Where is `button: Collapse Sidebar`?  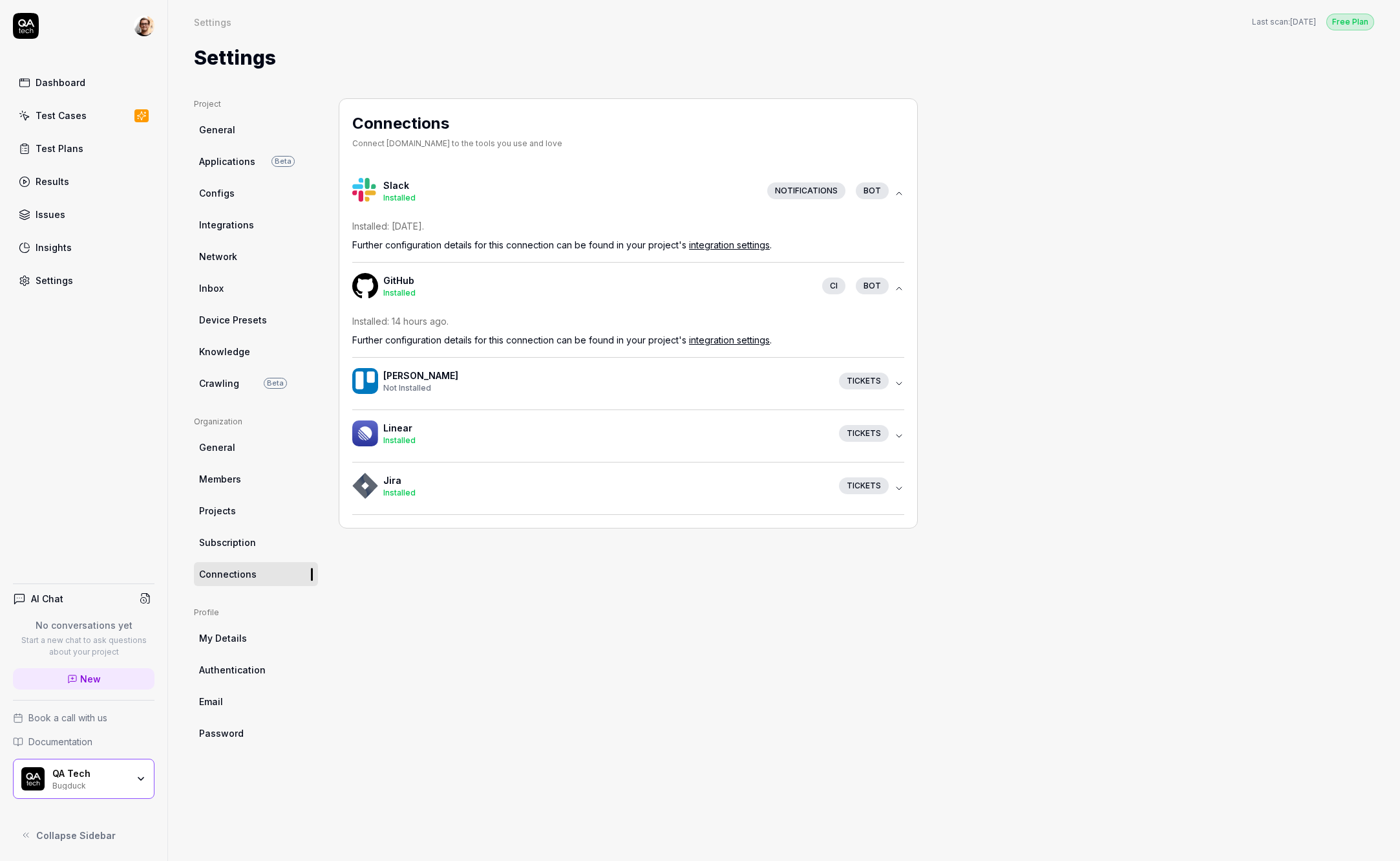 button: Collapse Sidebar is located at coordinates (84, 835).